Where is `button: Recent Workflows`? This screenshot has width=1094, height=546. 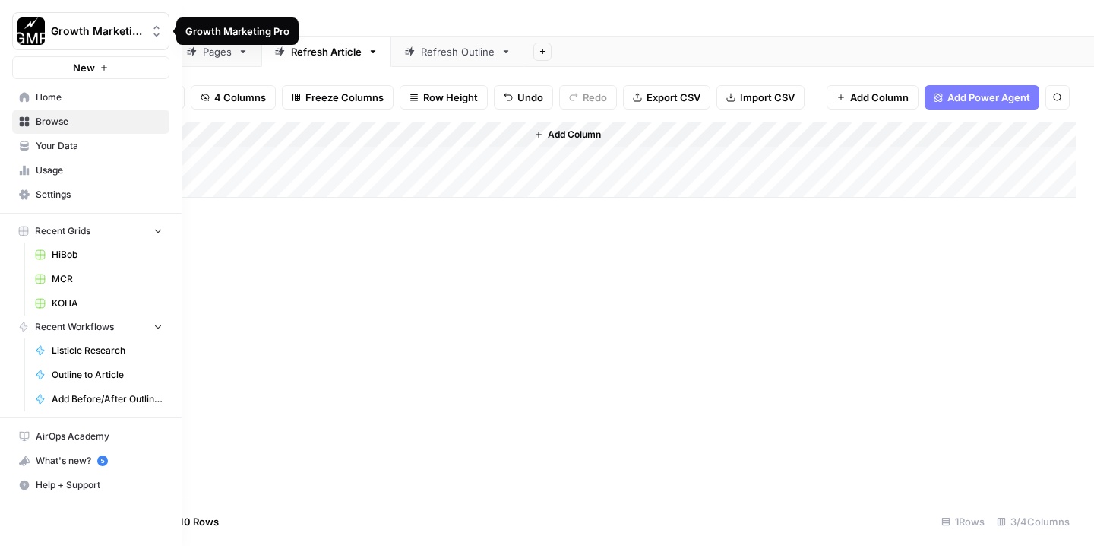
button: Recent Workflows is located at coordinates (90, 327).